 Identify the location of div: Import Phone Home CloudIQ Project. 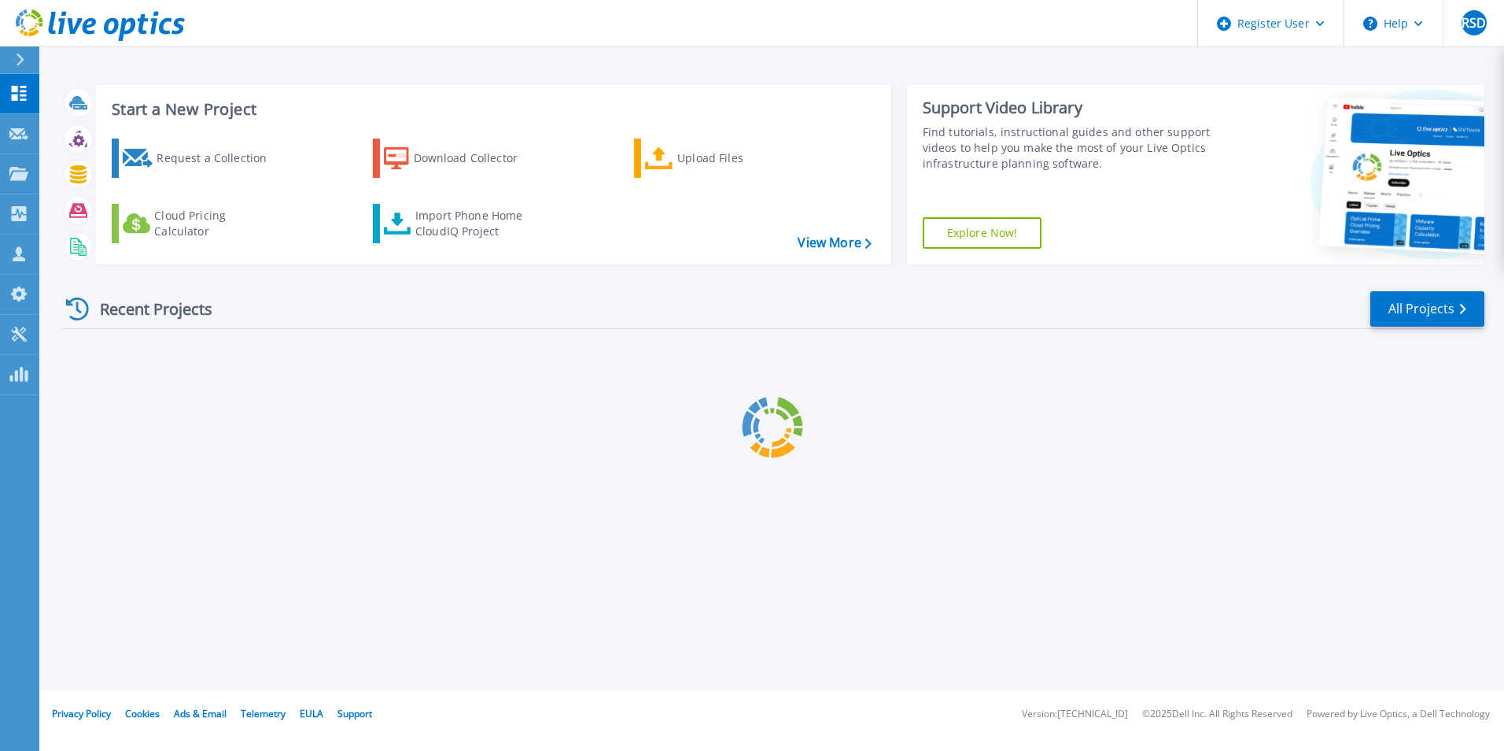
(477, 223).